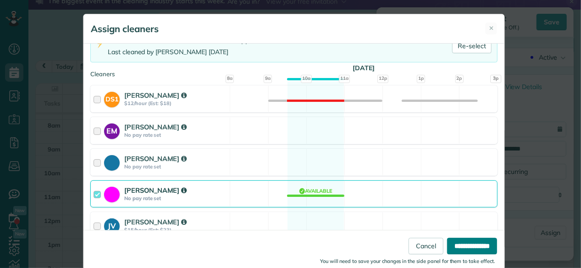 Image resolution: width=581 pixels, height=268 pixels. Describe the element at coordinates (112, 98) in the screenshot. I see `strong: DS1` at that location.